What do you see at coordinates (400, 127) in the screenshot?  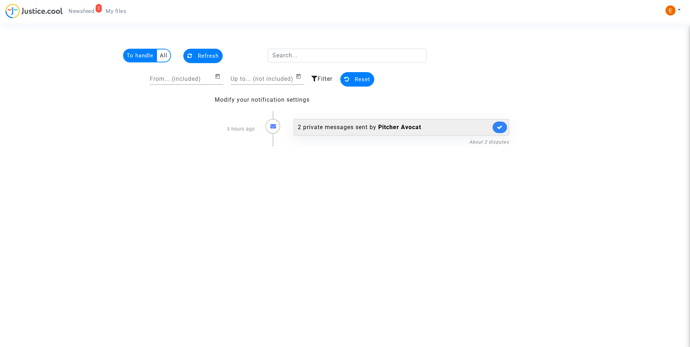 I see `b: Pitcher Avocat` at bounding box center [400, 127].